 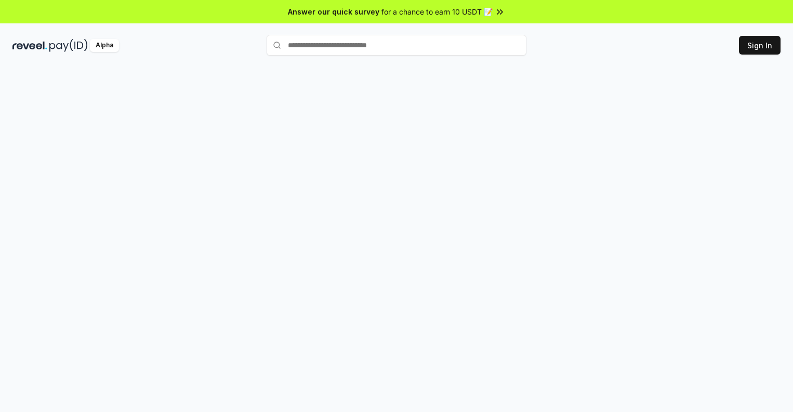 What do you see at coordinates (69, 45) in the screenshot?
I see `img: pay_id` at bounding box center [69, 45].